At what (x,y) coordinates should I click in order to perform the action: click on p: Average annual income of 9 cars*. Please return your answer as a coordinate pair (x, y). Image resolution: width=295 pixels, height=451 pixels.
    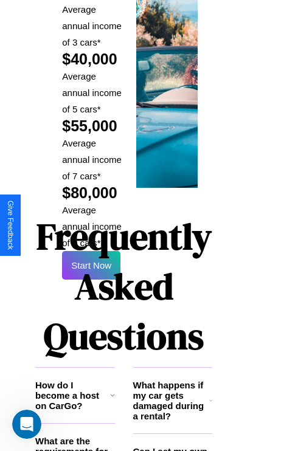
    Looking at the image, I should click on (92, 226).